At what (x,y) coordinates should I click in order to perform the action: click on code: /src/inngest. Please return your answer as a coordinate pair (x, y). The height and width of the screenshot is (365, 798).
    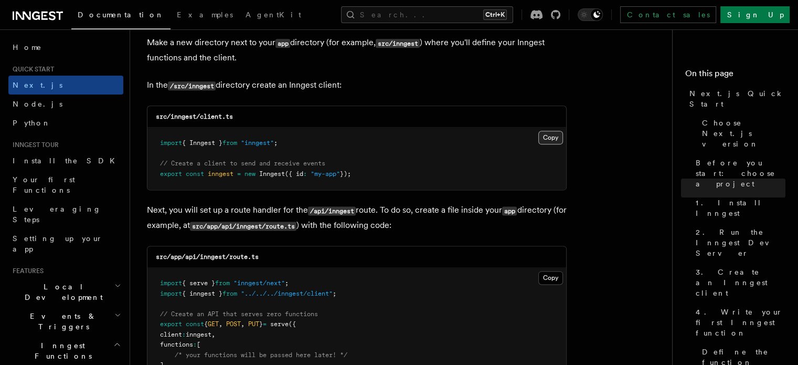
    Looking at the image, I should click on (192, 86).